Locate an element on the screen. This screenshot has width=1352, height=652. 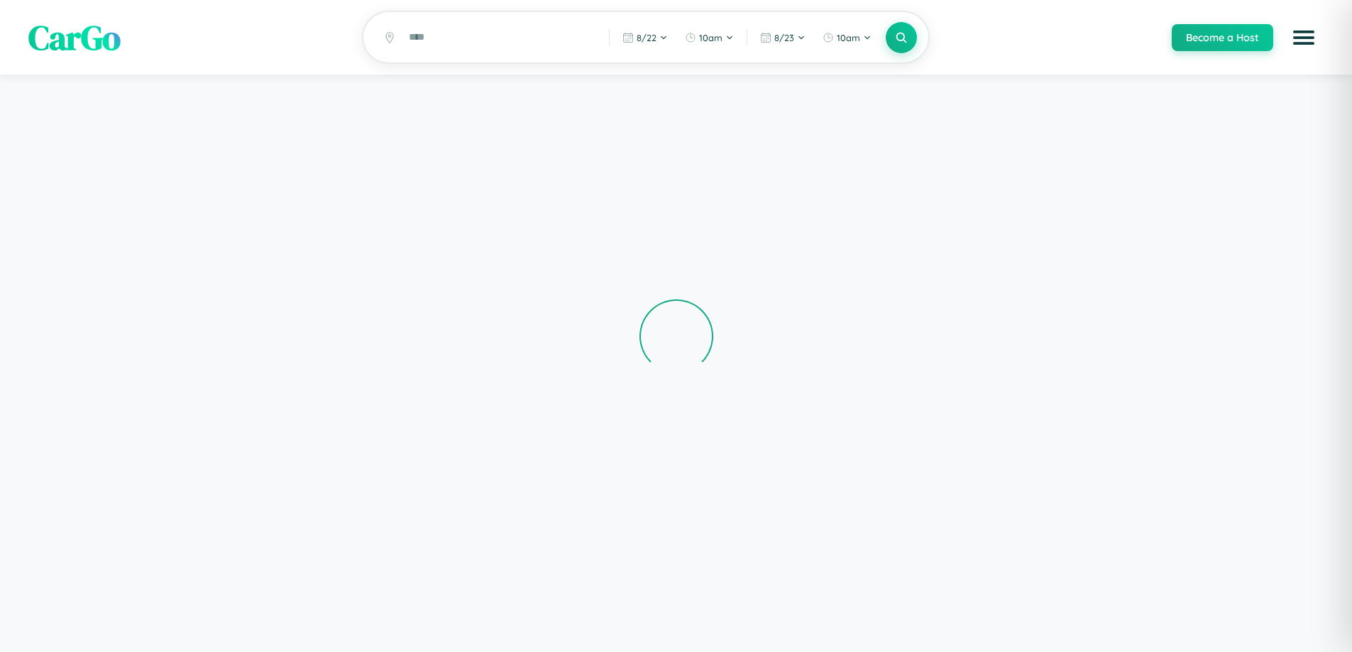
span: CarGo is located at coordinates (75, 38).